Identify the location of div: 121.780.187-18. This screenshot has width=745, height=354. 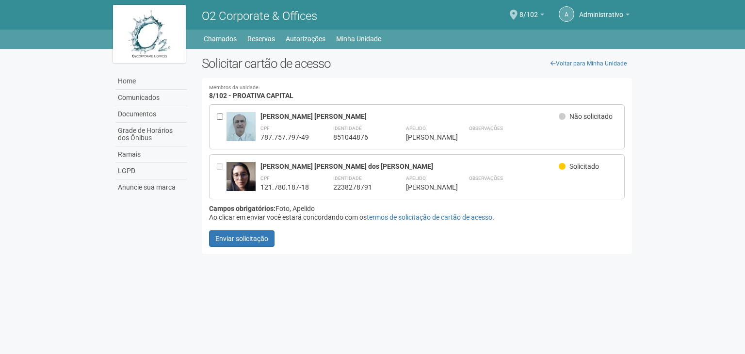
(285, 187).